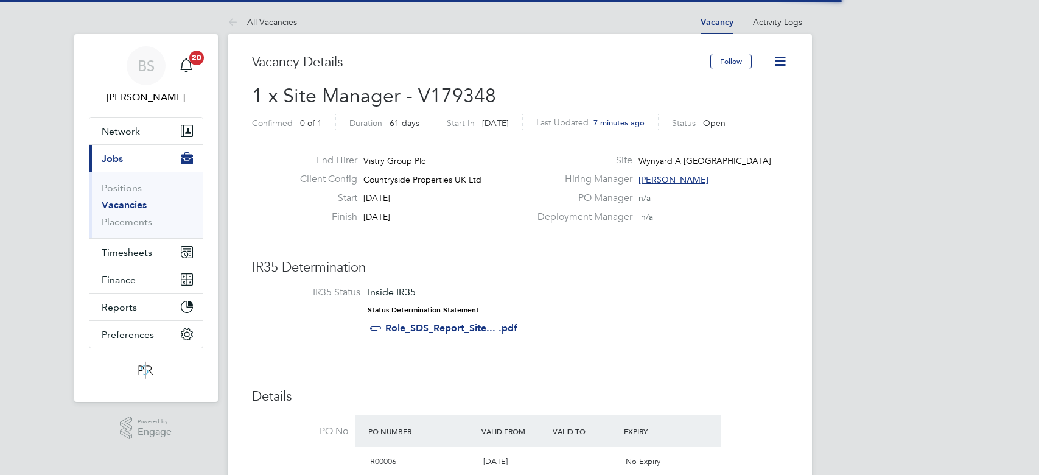  Describe the element at coordinates (311, 123) in the screenshot. I see `span: 0 of 1` at that location.